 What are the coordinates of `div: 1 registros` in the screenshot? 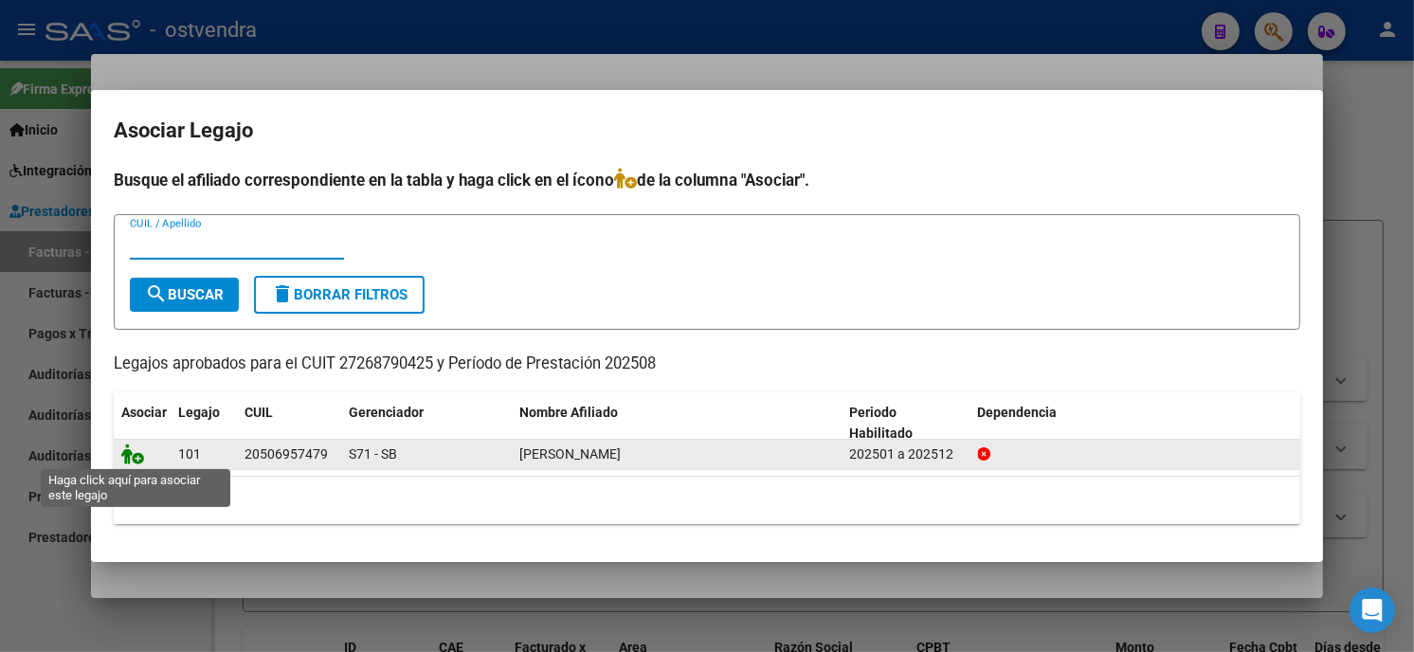 It's located at (707, 500).